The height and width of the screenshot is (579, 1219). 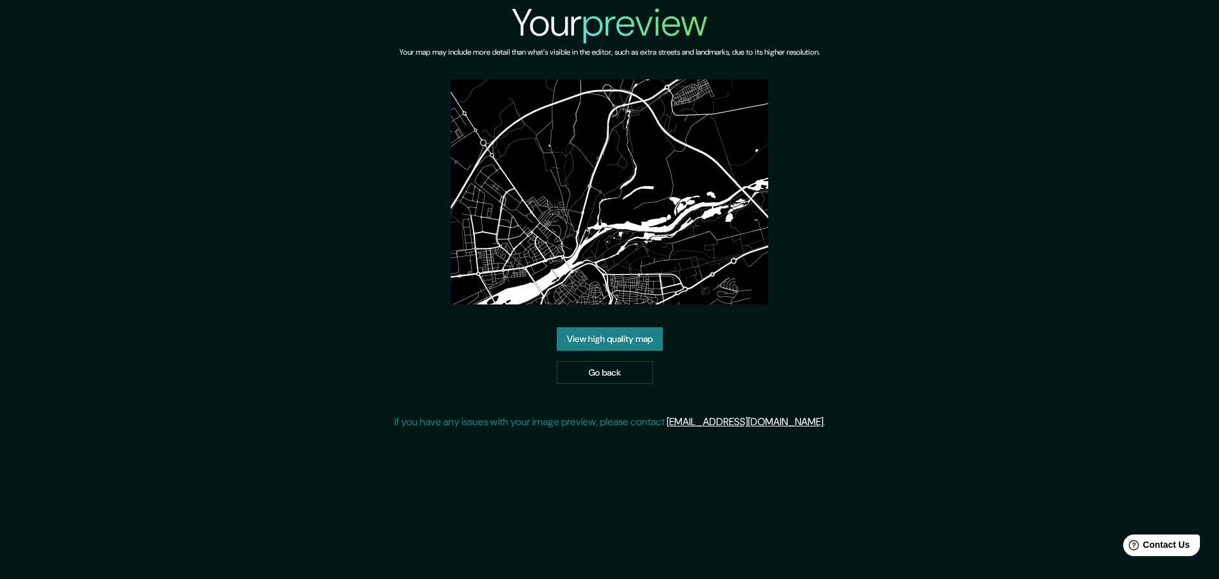 What do you see at coordinates (610, 52) in the screenshot?
I see `h6: Your map may include more detail than what's visible in the editor, such as extra streets and lan...` at bounding box center [610, 52].